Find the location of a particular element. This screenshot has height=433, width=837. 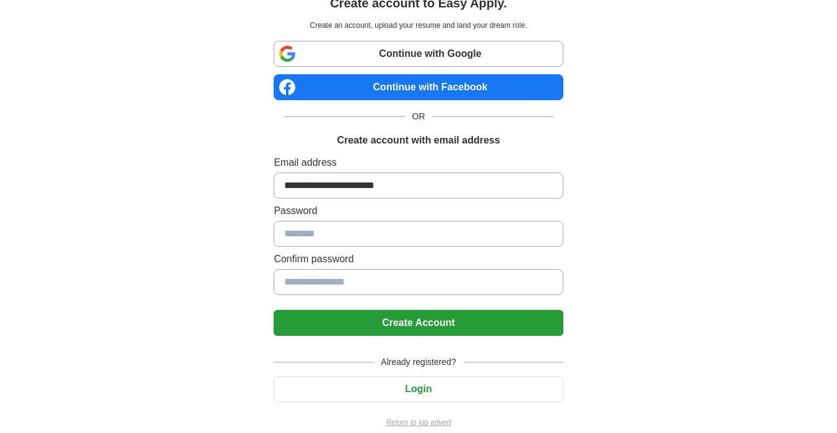

button: Create Account is located at coordinates (418, 323).